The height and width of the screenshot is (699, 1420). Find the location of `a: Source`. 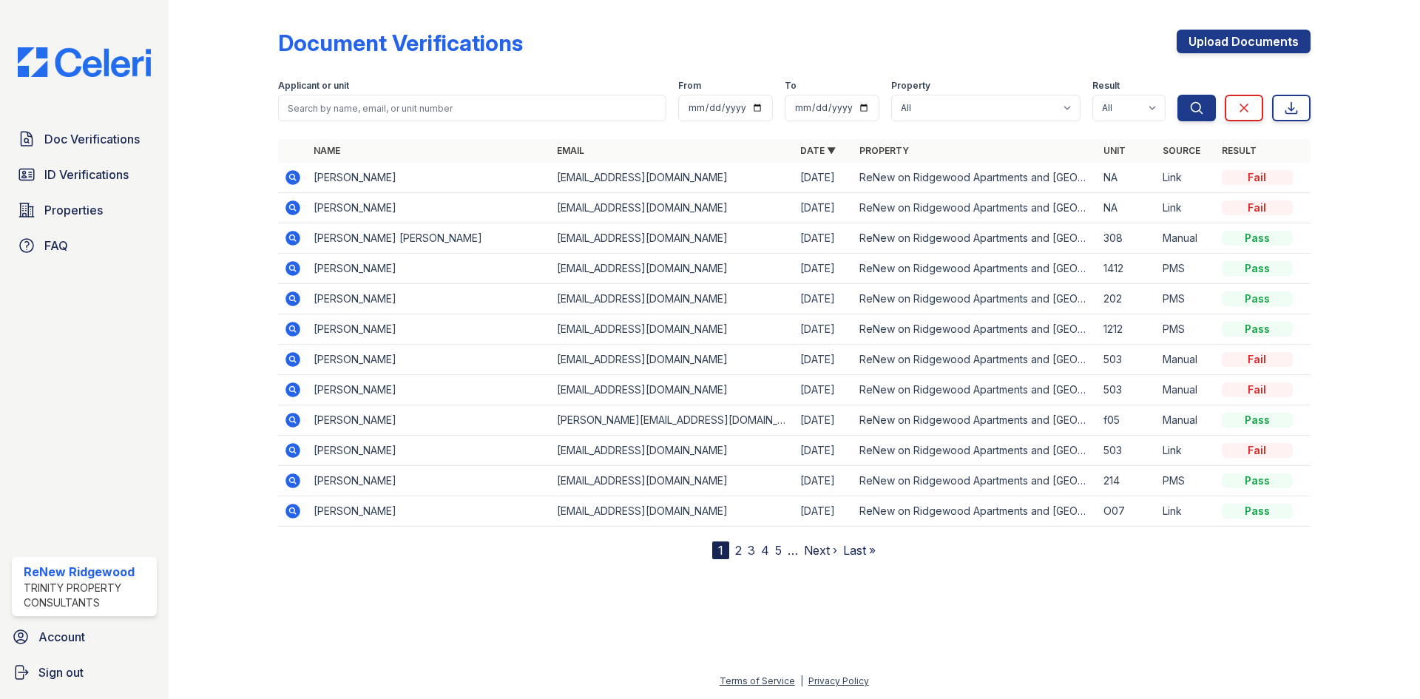

a: Source is located at coordinates (1181, 150).